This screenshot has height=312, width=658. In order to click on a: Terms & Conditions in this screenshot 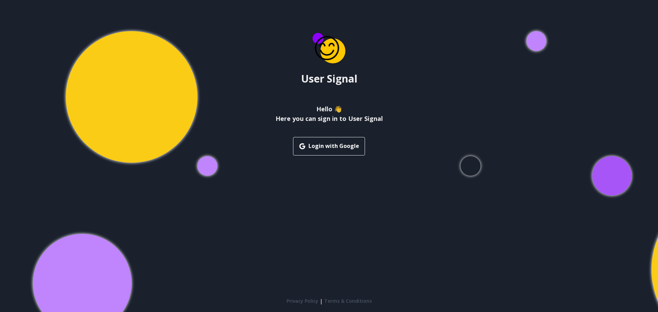, I will do `click(348, 301)`.